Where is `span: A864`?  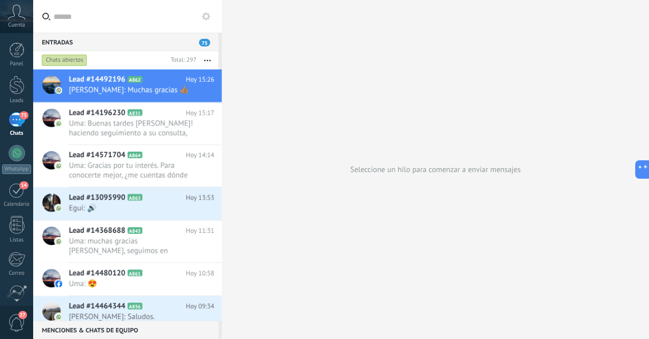
span: A864 is located at coordinates (135, 155).